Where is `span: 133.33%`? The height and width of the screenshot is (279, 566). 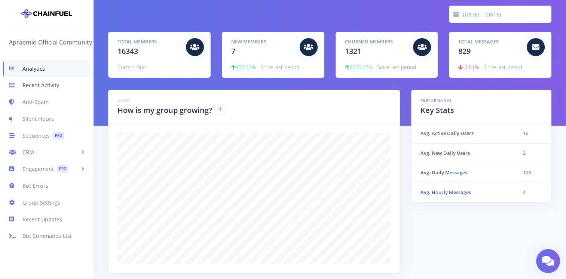 span: 133.33% is located at coordinates (244, 67).